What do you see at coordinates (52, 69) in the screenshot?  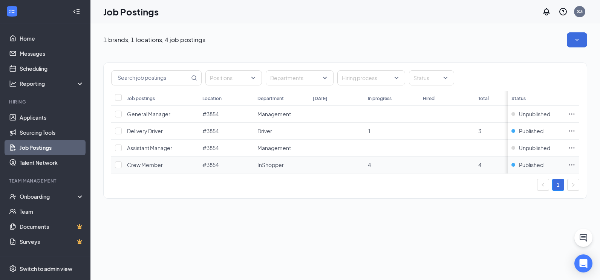 I see `a: Scheduling` at bounding box center [52, 69].